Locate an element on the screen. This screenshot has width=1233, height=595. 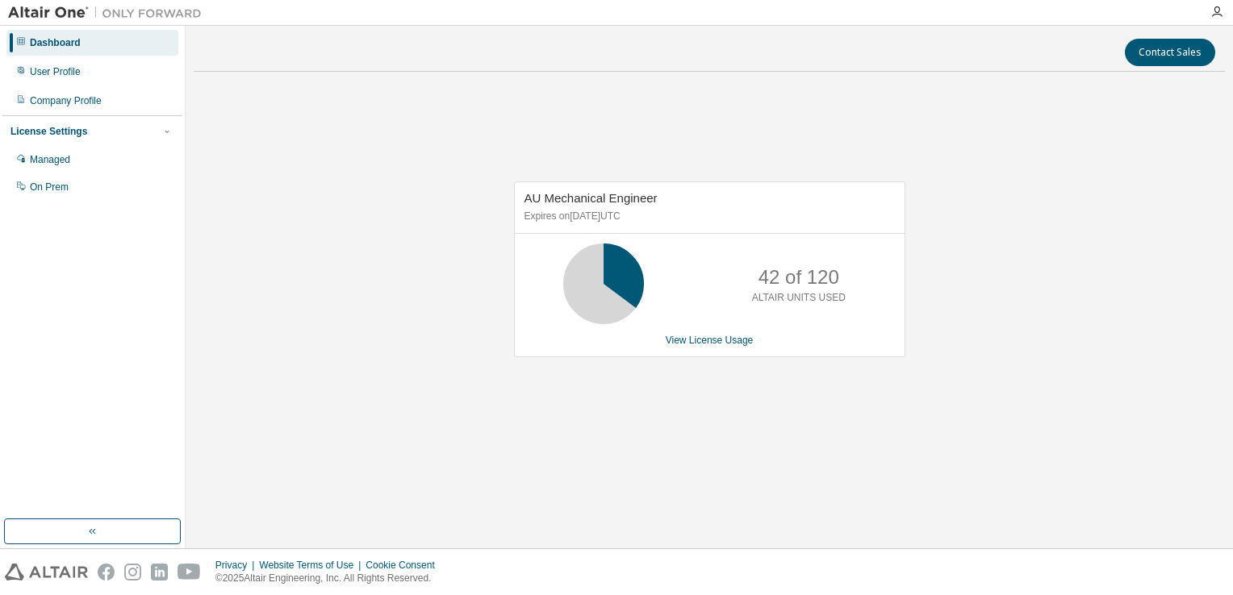
p: ALTAIR UNITS USED is located at coordinates (799, 298).